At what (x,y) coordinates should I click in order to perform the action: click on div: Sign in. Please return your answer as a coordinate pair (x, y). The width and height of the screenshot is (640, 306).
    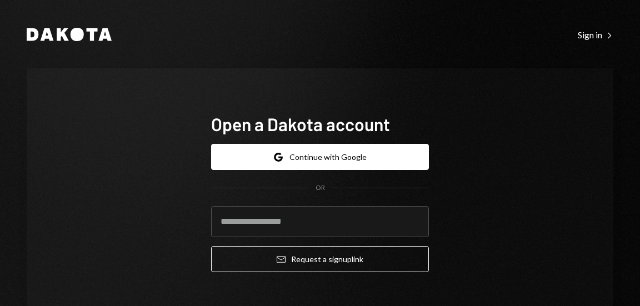
    Looking at the image, I should click on (595, 35).